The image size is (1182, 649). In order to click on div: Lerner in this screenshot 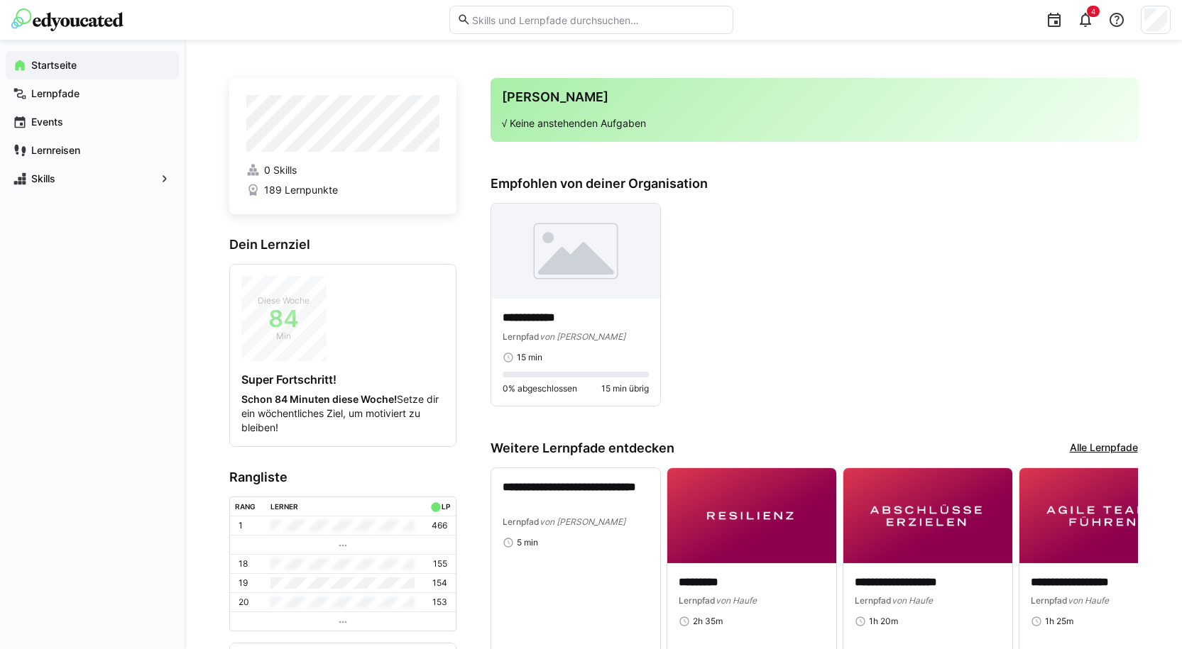, I will do `click(284, 507)`.